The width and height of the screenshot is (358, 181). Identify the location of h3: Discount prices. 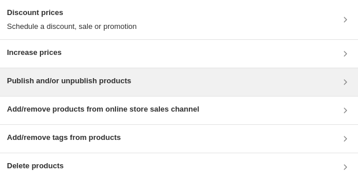
(72, 13).